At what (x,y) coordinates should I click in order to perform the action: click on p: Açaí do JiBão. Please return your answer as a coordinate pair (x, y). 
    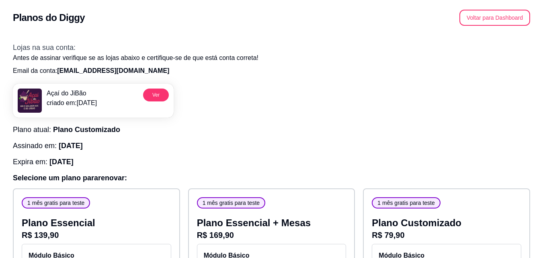
    Looking at the image, I should click on (72, 93).